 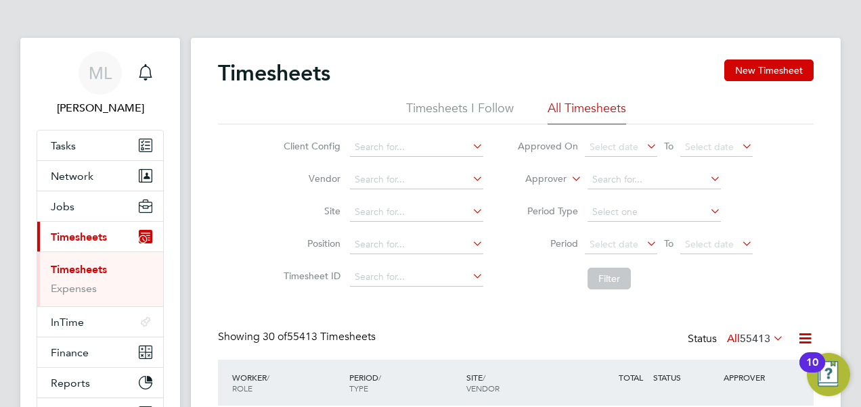 What do you see at coordinates (100, 279) in the screenshot?
I see `div: Timesheets` at bounding box center [100, 279].